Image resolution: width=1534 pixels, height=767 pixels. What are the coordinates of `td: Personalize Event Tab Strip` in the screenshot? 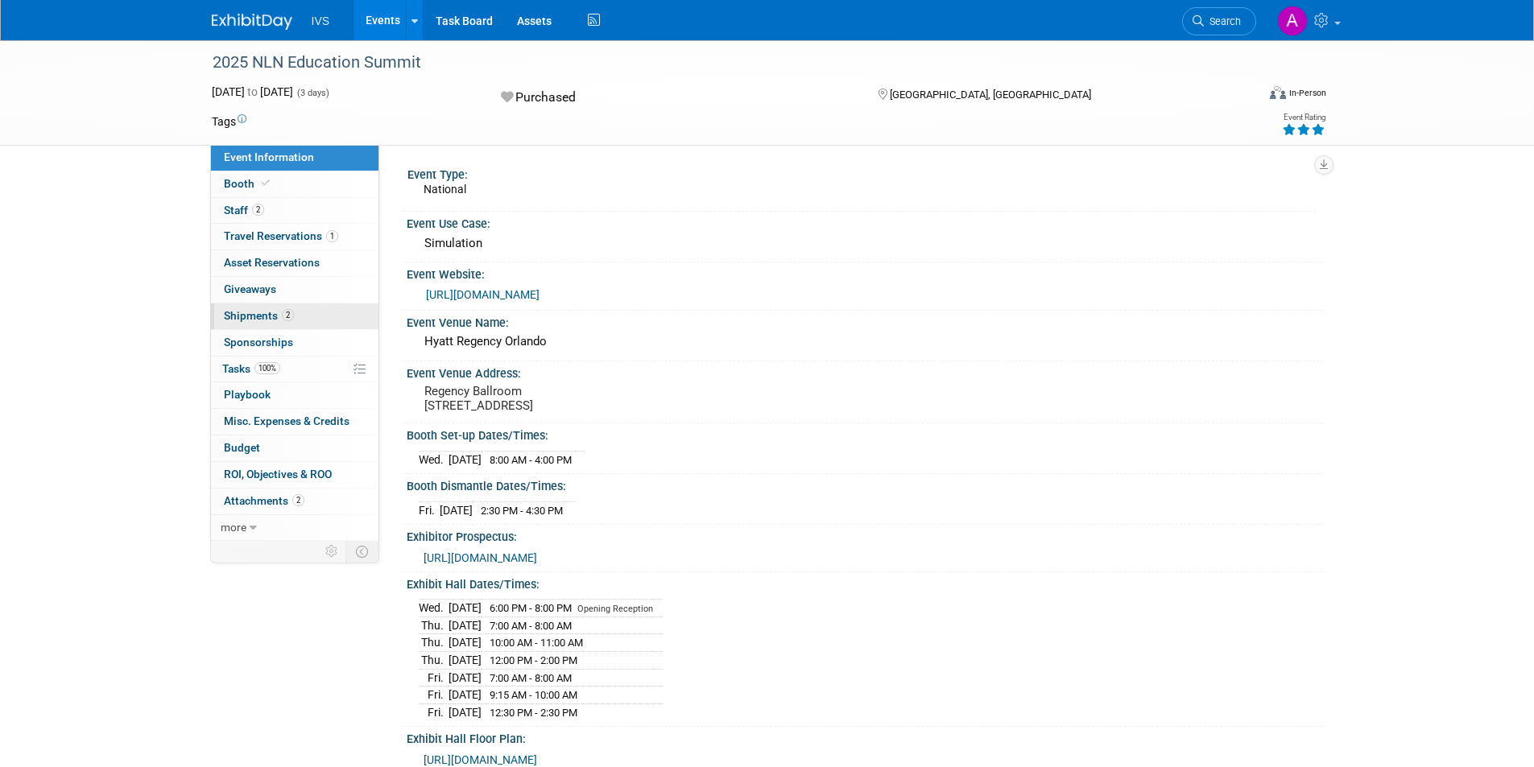 It's located at (332, 552).